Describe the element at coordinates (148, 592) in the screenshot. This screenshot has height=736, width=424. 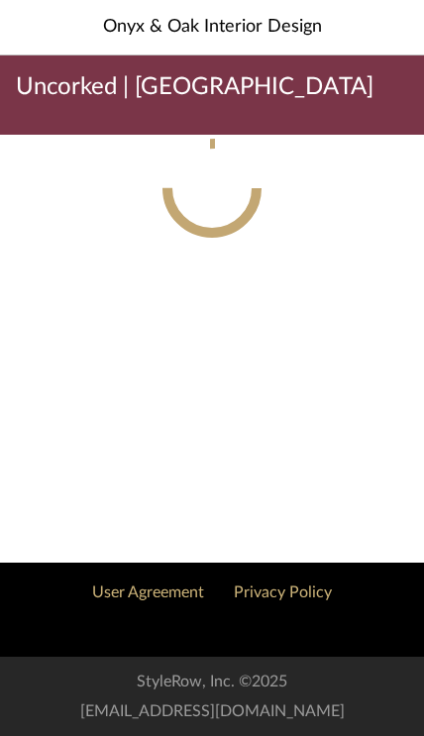
I see `a: User Agreement` at that location.